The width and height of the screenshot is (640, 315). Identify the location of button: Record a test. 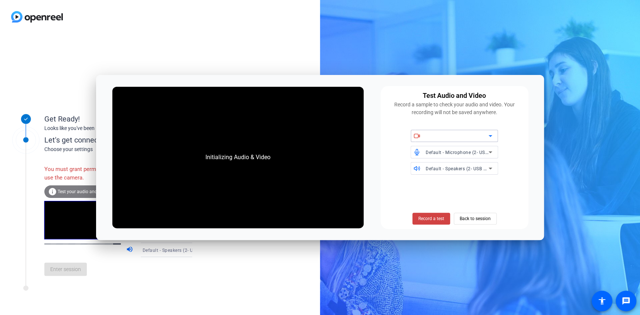
(431, 219).